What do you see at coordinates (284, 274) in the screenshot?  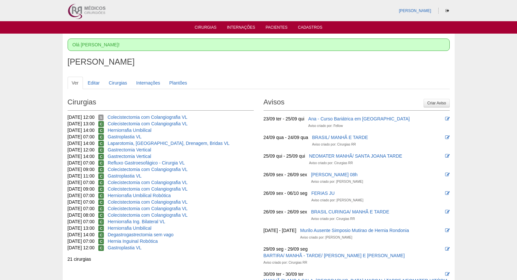 I see `div: 30/09 ter - 30/09 ter` at bounding box center [284, 274].